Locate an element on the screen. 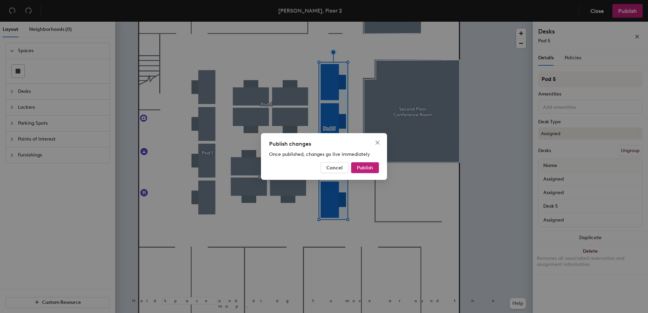  span: Once published, changes go live immediately is located at coordinates (319, 154).